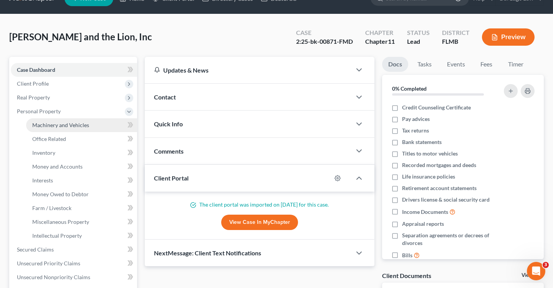 This screenshot has width=553, height=288. What do you see at coordinates (81, 153) in the screenshot?
I see `a: Inventory` at bounding box center [81, 153].